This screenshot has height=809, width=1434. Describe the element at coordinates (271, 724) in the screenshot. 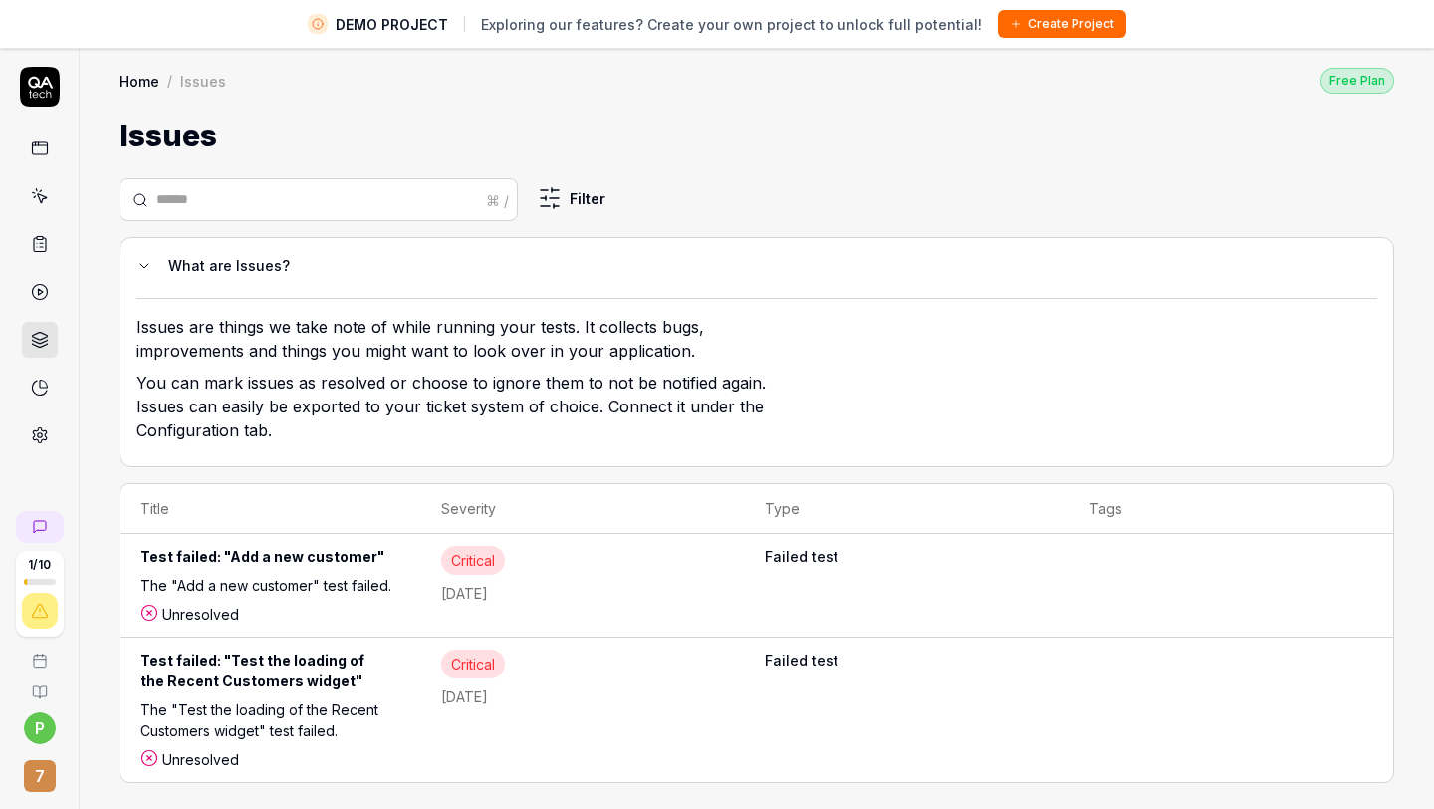

I see `div: The "Test the loading of the Recent Customers widget" test failed.` at that location.